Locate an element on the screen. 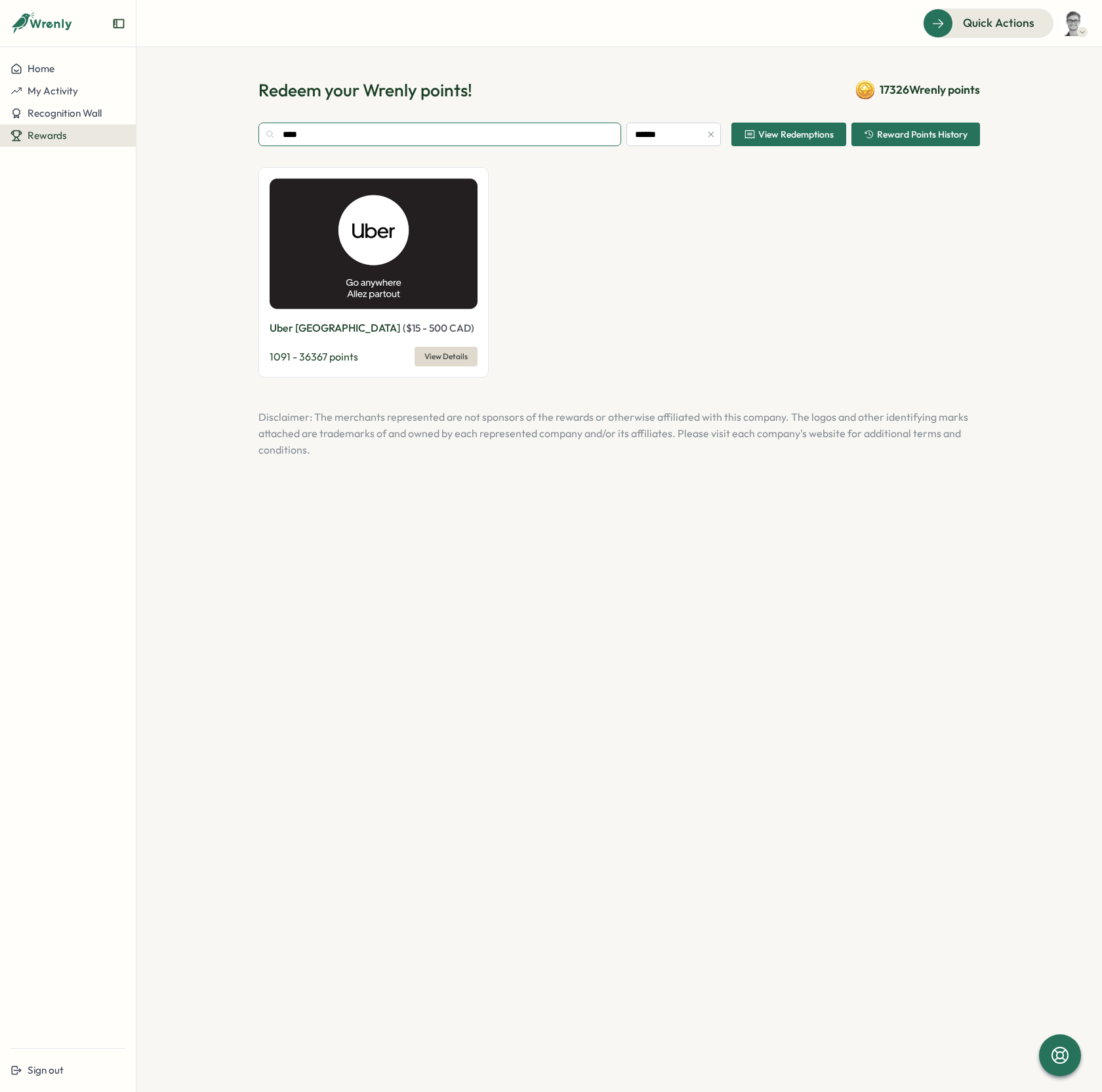 Image resolution: width=1102 pixels, height=1092 pixels. button: Expand sidebar is located at coordinates (119, 23).